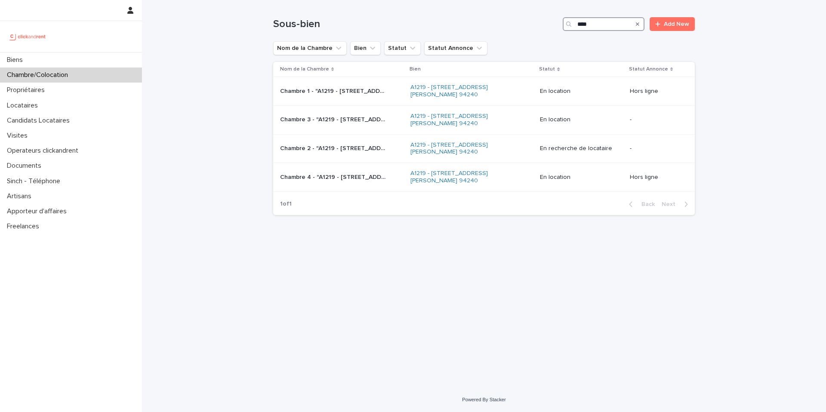 The width and height of the screenshot is (826, 412). I want to click on p: Chambre 3 - "A1219 - 32 avenue Jules Gravereaux, L'Haÿ-les-Roses 94240", so click(335, 119).